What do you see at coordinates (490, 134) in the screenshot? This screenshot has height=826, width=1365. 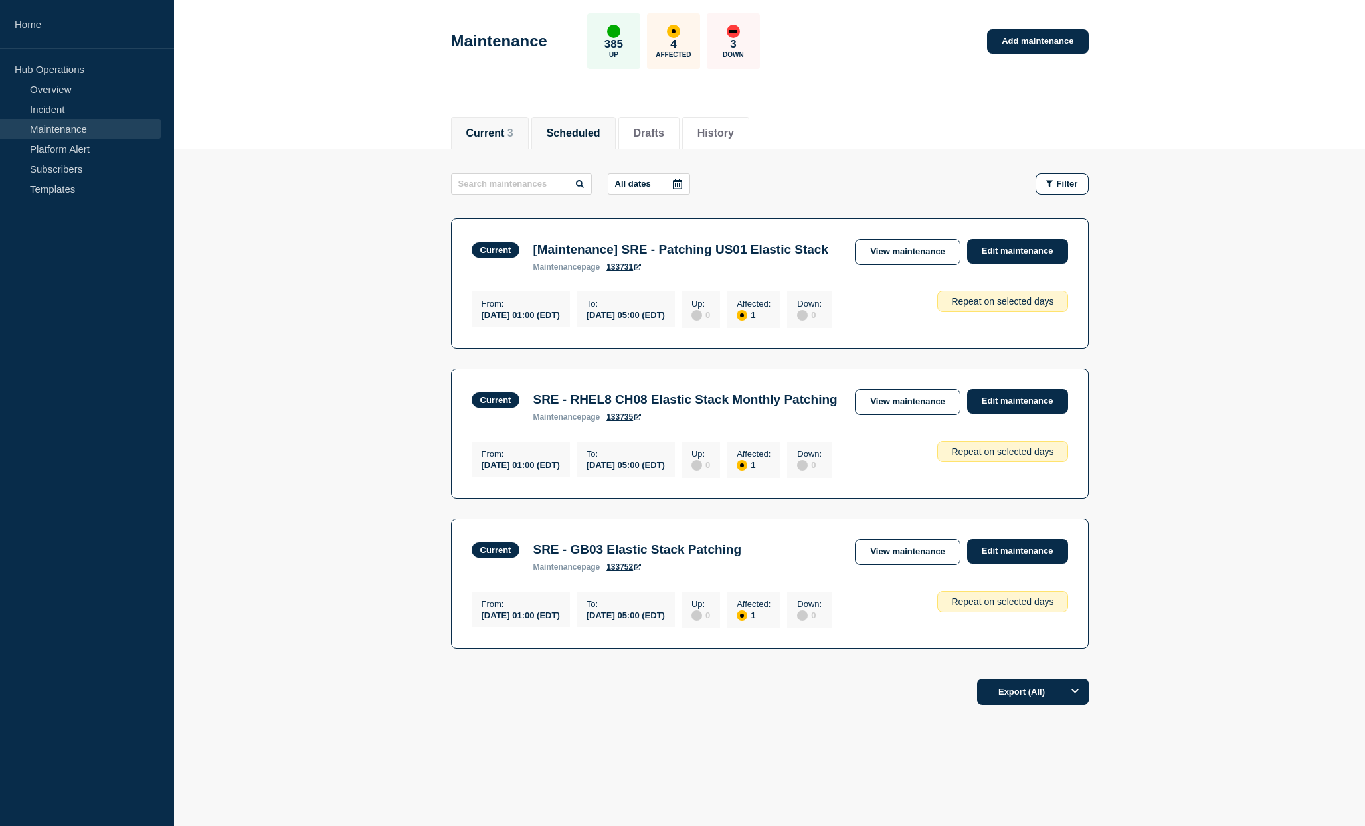 I see `button: Current 3` at bounding box center [490, 134].